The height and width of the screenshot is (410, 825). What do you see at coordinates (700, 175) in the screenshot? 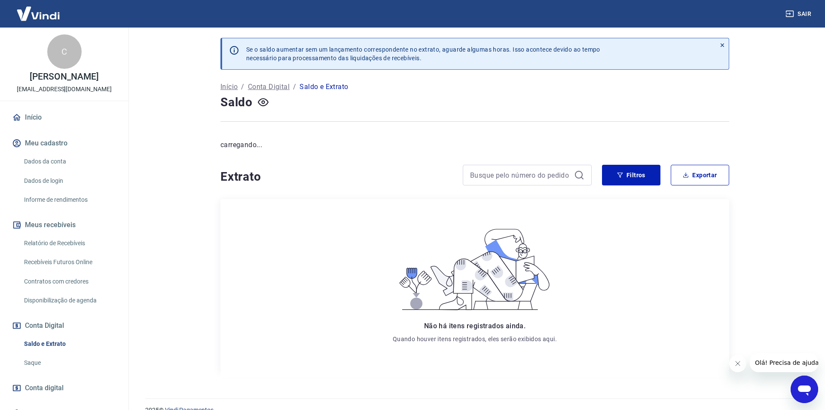
I see `button: Exportar` at bounding box center [700, 175].